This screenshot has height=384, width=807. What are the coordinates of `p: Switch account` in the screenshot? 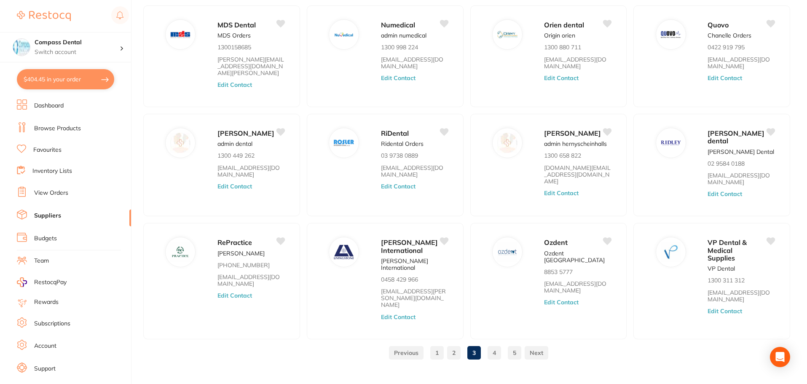 It's located at (77, 52).